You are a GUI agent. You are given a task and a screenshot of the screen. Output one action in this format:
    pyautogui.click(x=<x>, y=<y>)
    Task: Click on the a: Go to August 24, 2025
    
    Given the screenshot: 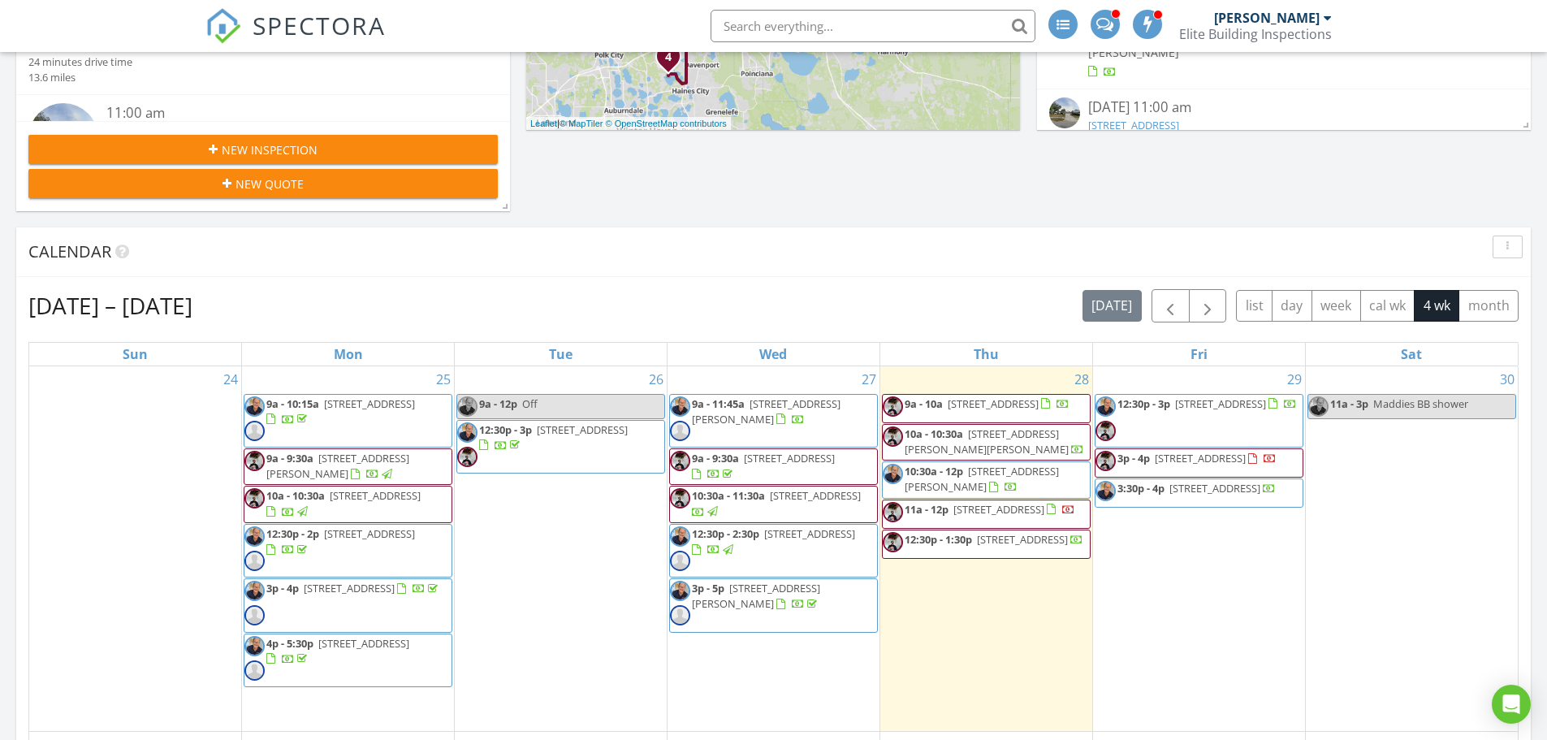 What is the action you would take?
    pyautogui.click(x=231, y=379)
    